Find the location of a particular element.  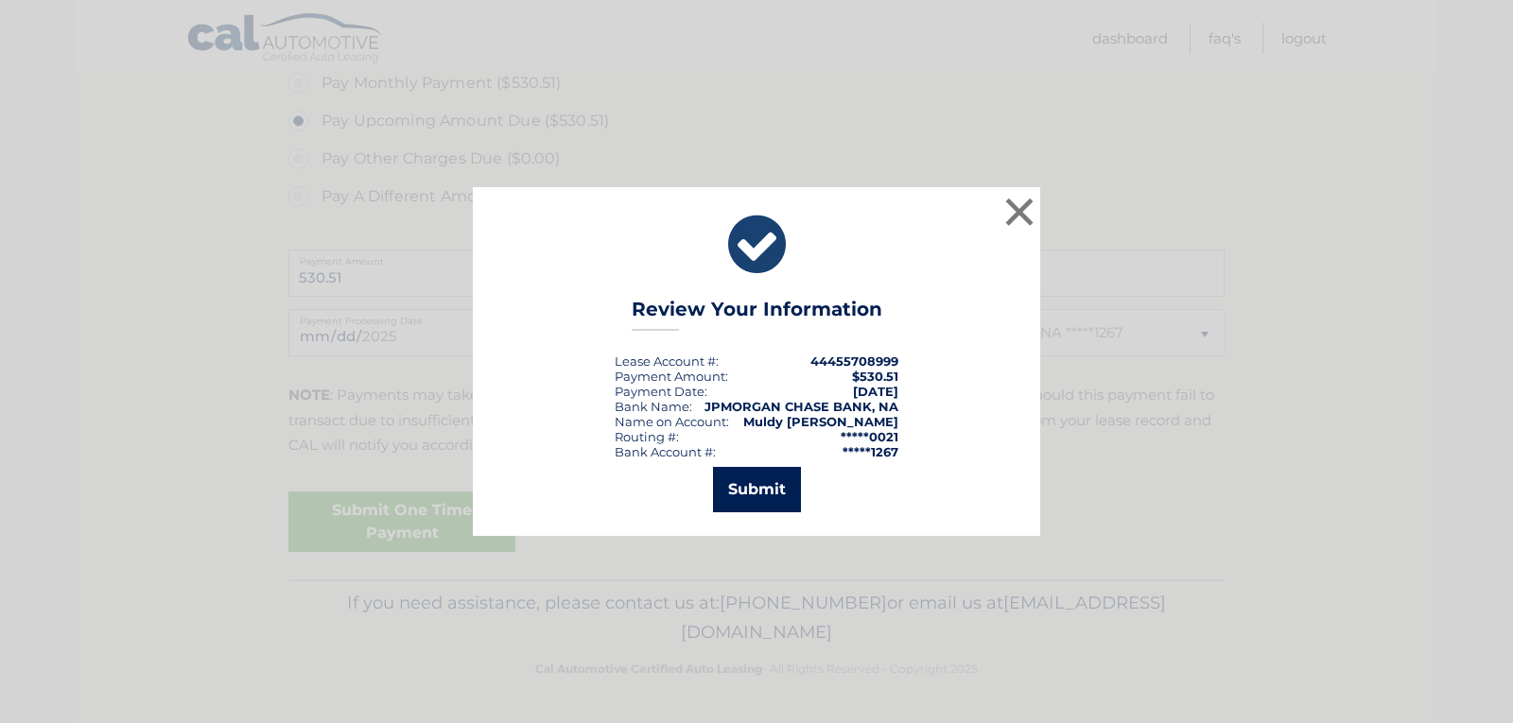

span: Payment Date is located at coordinates (659, 391).